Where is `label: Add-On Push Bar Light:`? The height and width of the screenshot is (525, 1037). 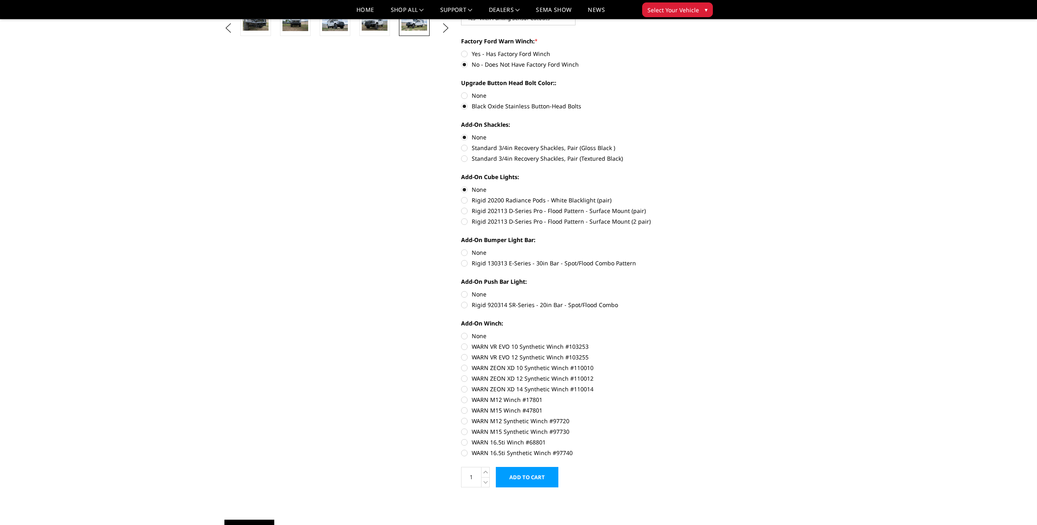
label: Add-On Push Bar Light: is located at coordinates (574, 281).